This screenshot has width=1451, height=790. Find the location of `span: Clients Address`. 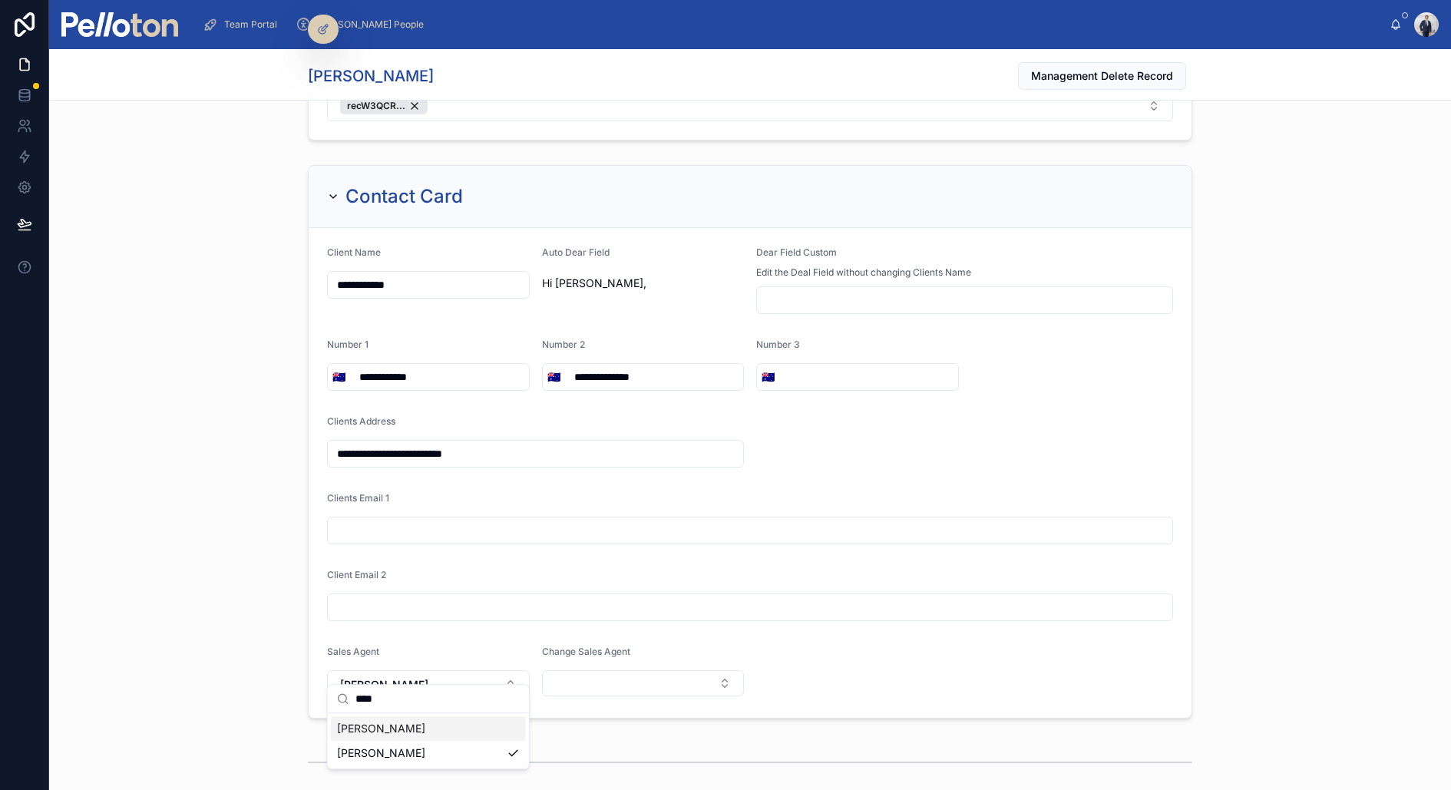

span: Clients Address is located at coordinates (361, 421).